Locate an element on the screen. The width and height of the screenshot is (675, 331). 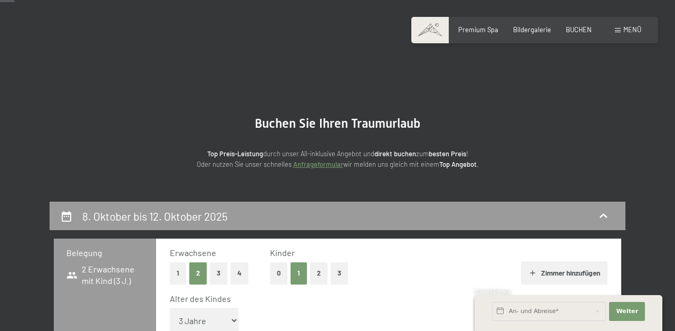
a: BUCHEN is located at coordinates (578, 30).